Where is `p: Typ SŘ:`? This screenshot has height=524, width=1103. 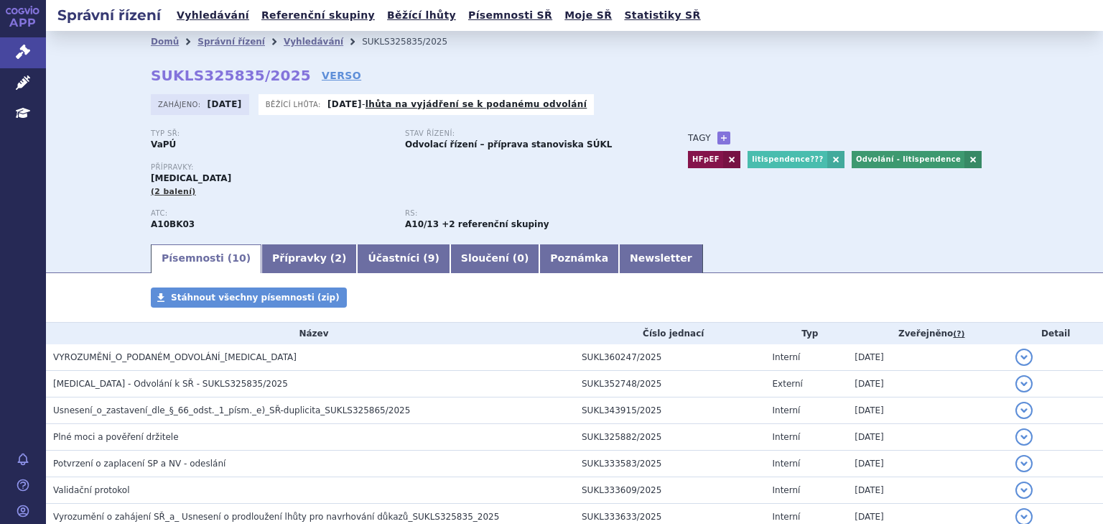 p: Typ SŘ: is located at coordinates (271, 134).